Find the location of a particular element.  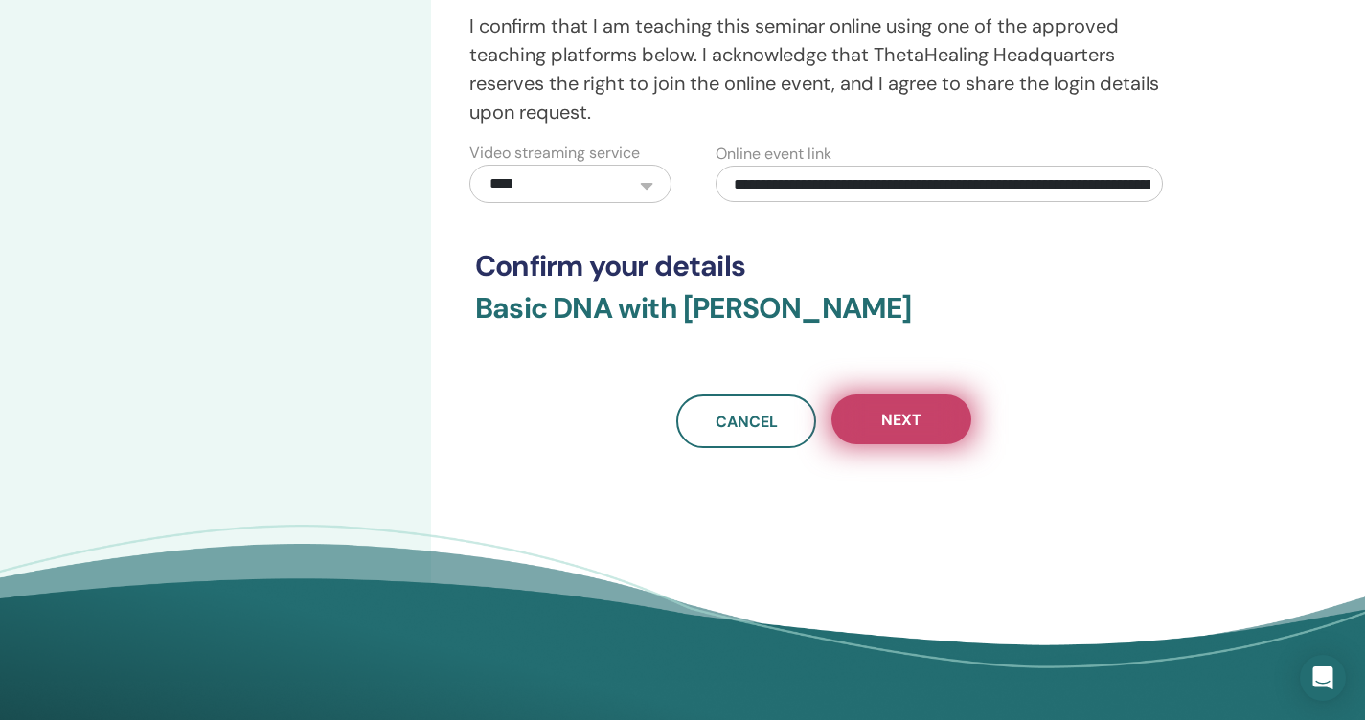

label: Video streaming service is located at coordinates (555, 153).